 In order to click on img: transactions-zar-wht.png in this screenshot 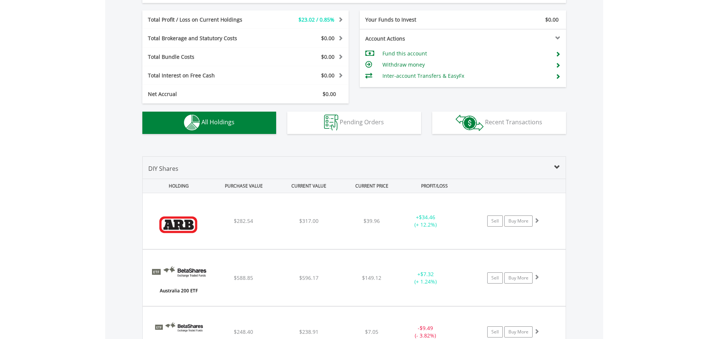, I will do `click(470, 123)`.